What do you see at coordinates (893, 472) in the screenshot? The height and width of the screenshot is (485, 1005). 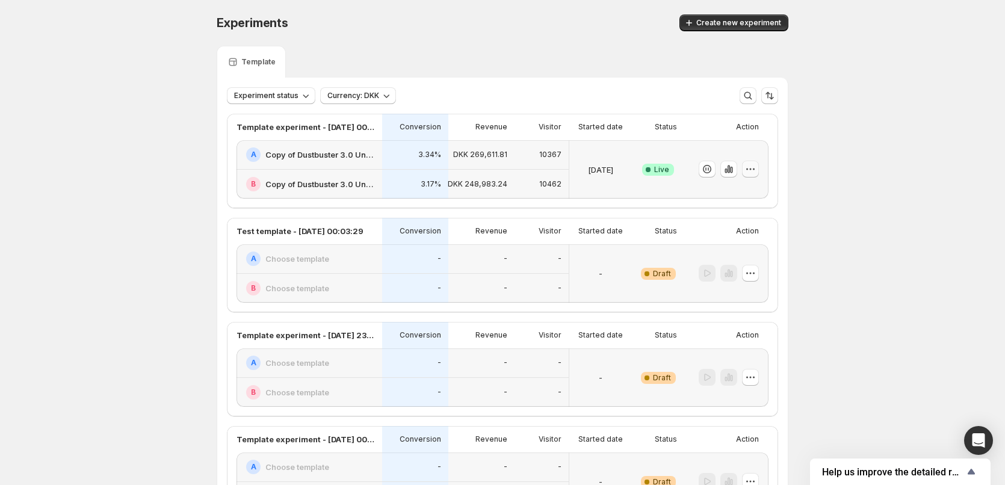 I see `span: Help us improve the detailed report for A/B campaigns` at bounding box center [893, 472].